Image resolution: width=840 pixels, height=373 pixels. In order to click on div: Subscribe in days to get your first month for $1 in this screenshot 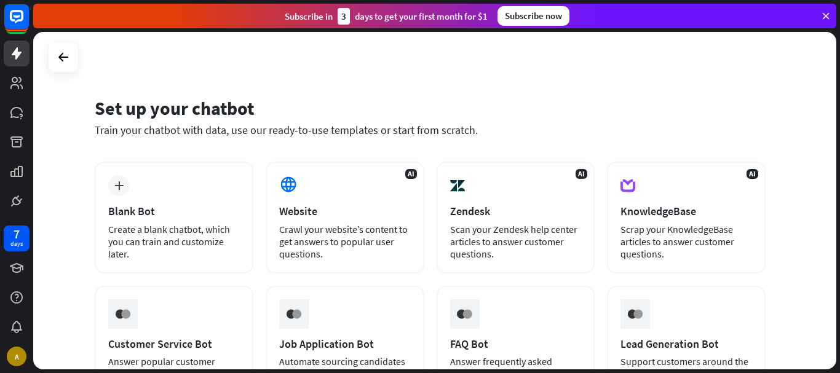, I will do `click(386, 16)`.